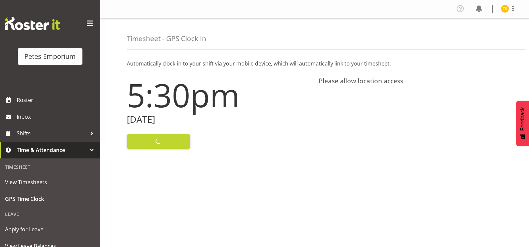 Image resolution: width=529 pixels, height=247 pixels. I want to click on span: GPS Time Clock, so click(50, 199).